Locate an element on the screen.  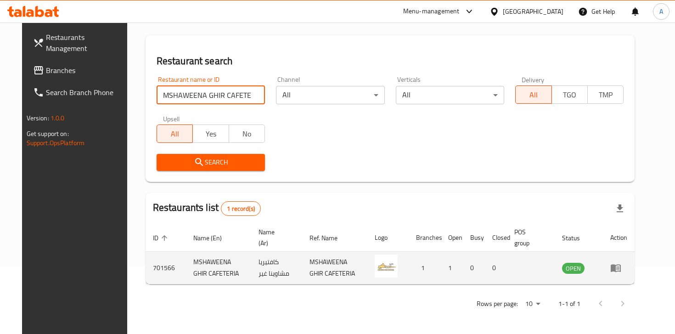
span: Yes is located at coordinates (211, 134).